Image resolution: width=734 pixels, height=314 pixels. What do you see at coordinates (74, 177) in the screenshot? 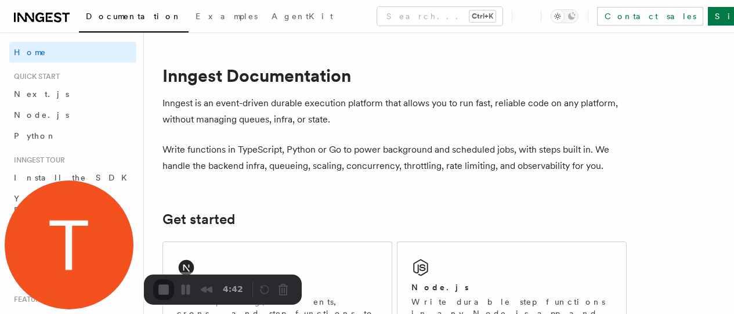
I see `span: Install the SDK` at bounding box center [74, 177].